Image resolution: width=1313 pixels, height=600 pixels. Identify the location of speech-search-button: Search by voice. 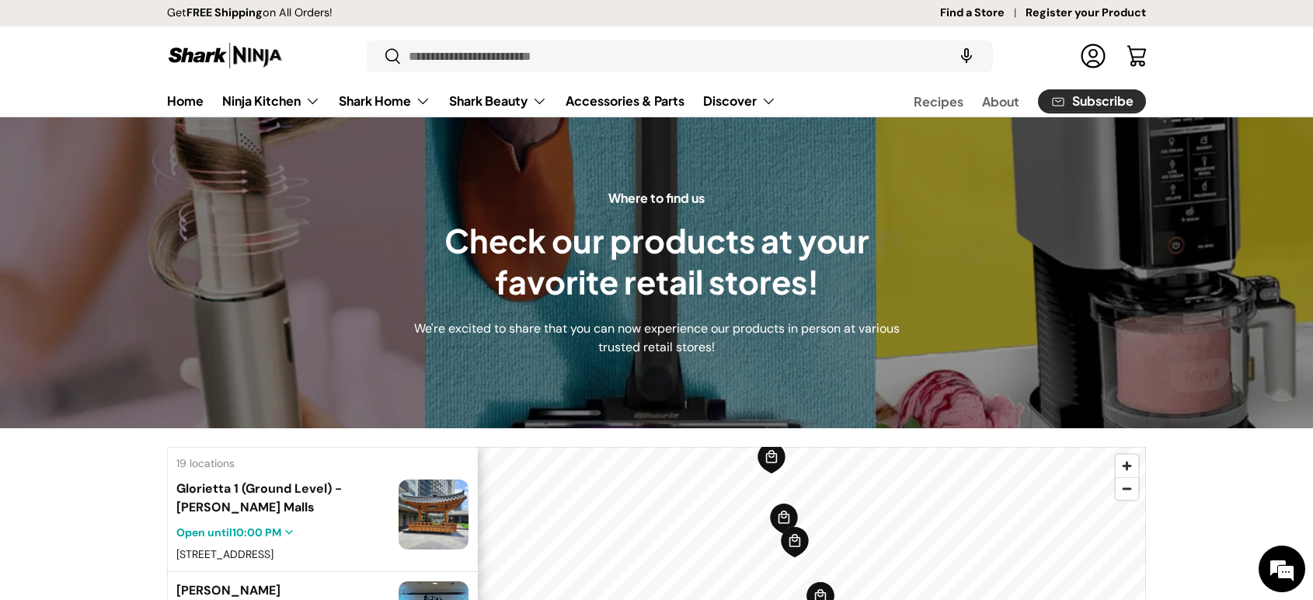
(966, 56).